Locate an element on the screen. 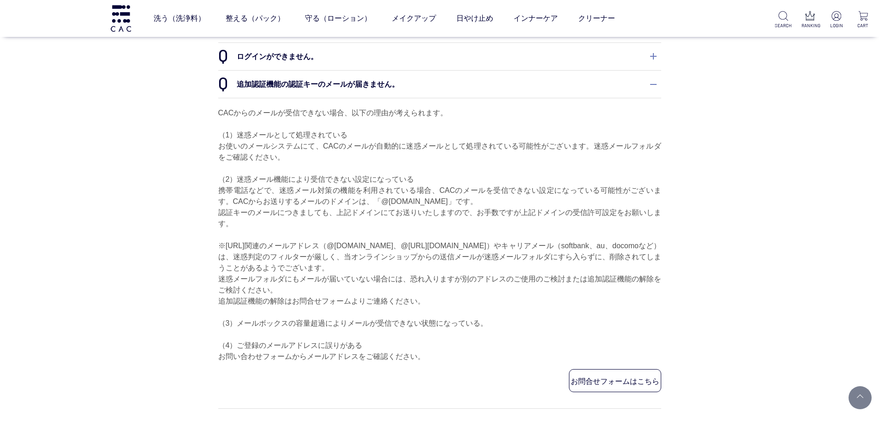  a: お問合せフォームはこちら is located at coordinates (615, 381).